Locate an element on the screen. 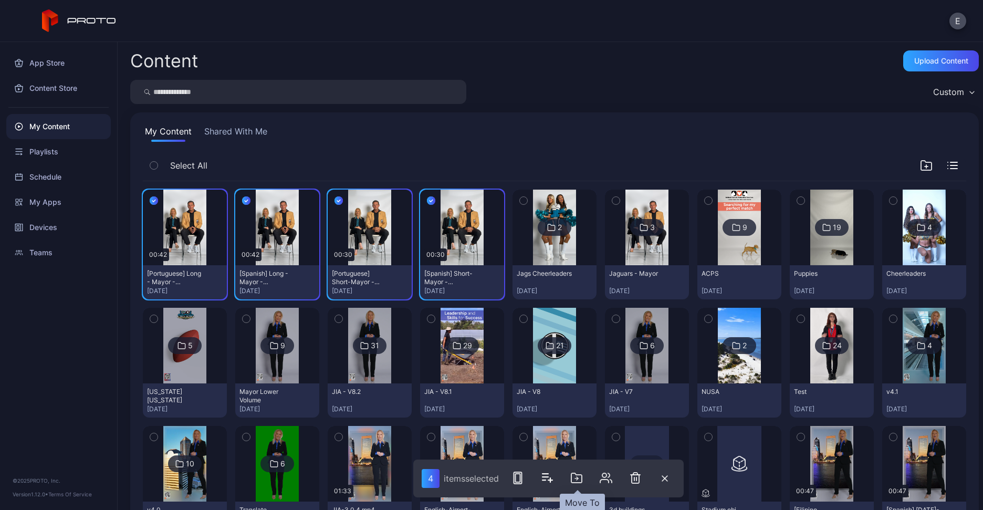 This screenshot has height=510, width=983. div: 24 is located at coordinates (837, 345).